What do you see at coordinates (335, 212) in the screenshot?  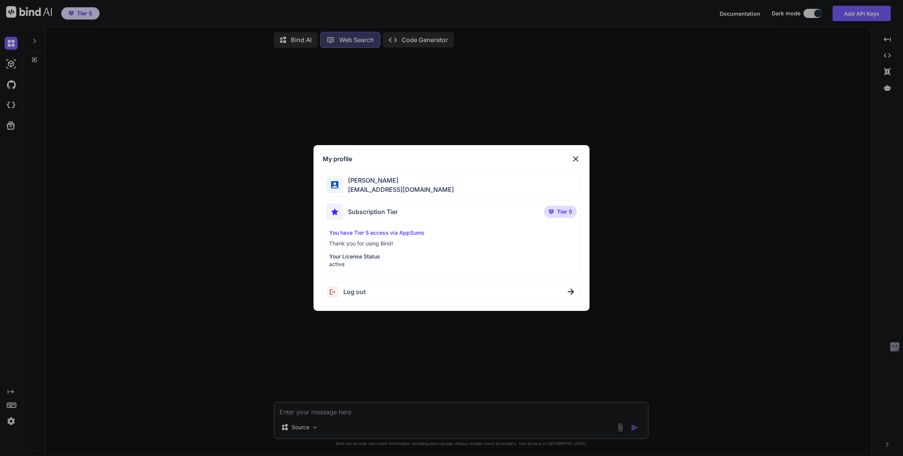 I see `img: subscription` at bounding box center [335, 212].